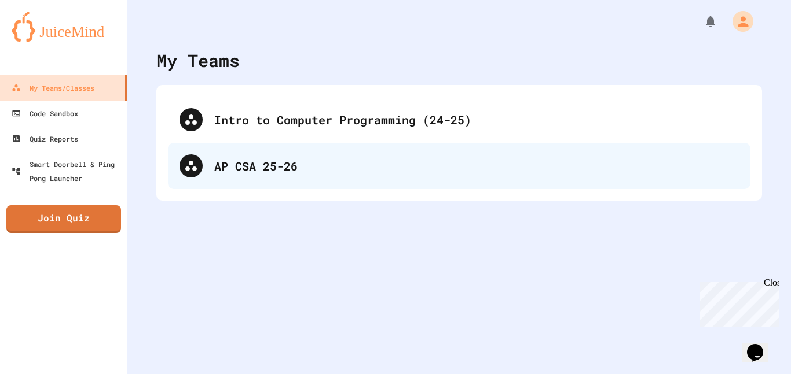 This screenshot has width=791, height=374. What do you see at coordinates (42, 39) in the screenshot?
I see `div: Chat with us now!Close` at bounding box center [42, 39].